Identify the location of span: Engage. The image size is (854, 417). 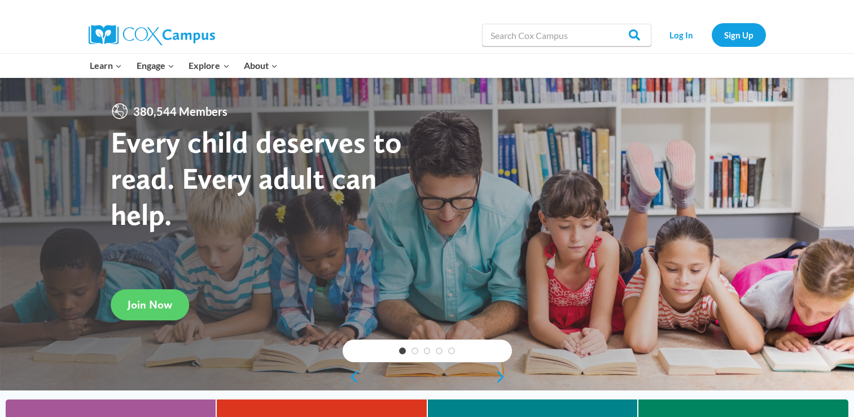
(155, 66).